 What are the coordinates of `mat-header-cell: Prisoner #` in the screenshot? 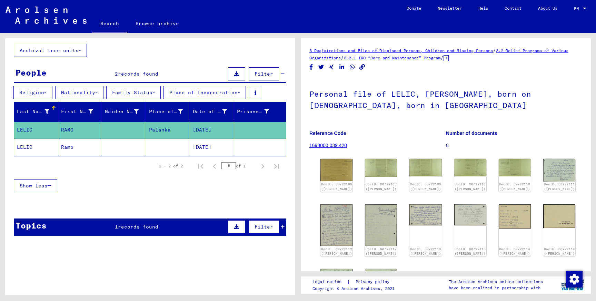 It's located at (260, 111).